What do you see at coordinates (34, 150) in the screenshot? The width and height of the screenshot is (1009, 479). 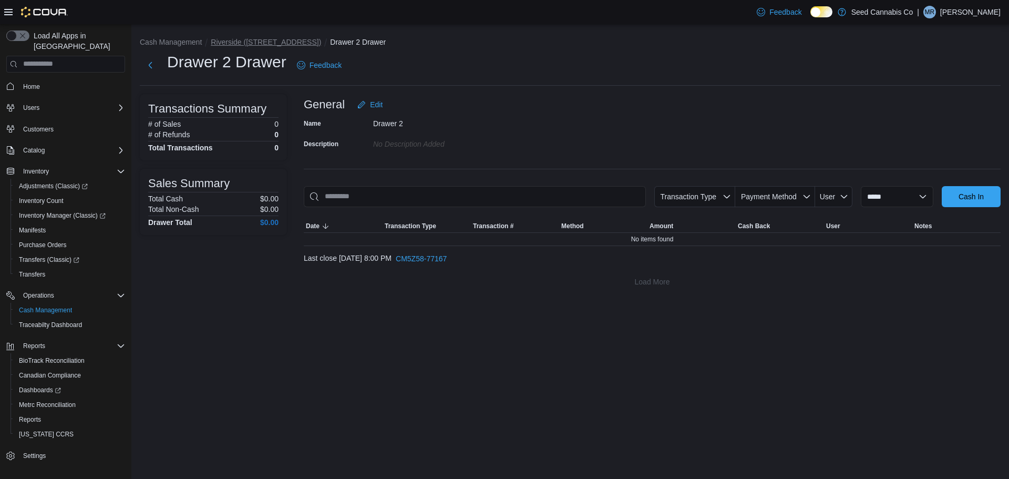 I see `span: Catalog` at bounding box center [34, 150].